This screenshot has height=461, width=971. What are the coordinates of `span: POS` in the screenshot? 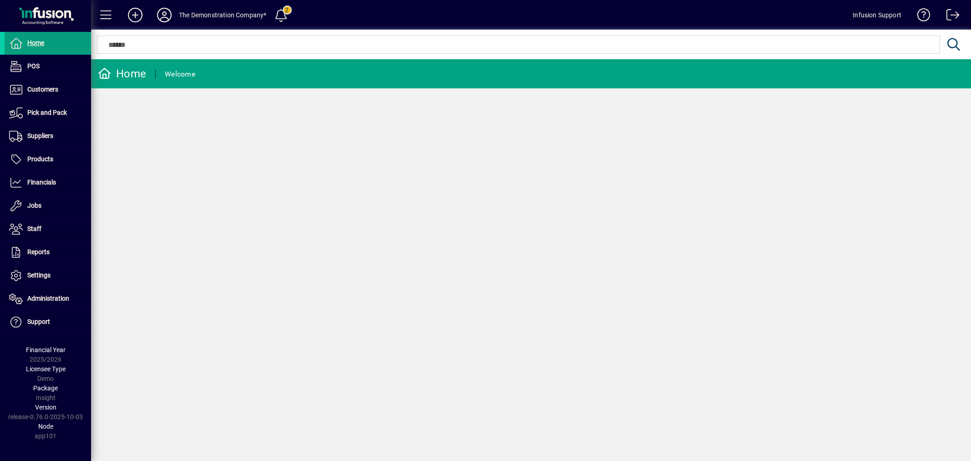 It's located at (33, 66).